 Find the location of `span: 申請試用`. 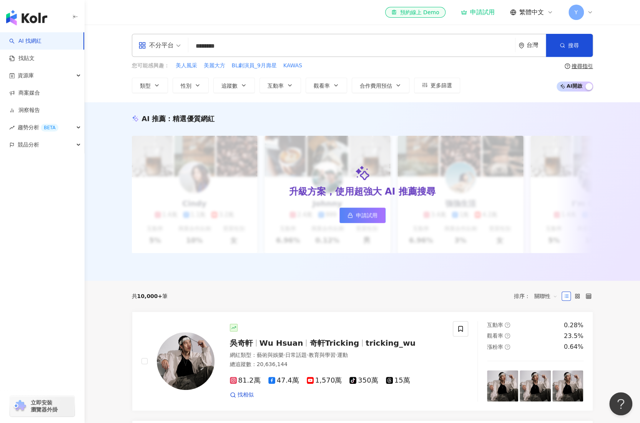

span: 申請試用 is located at coordinates (367, 215).